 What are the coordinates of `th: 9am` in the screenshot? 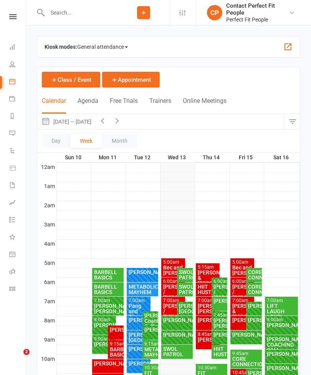 It's located at (47, 340).